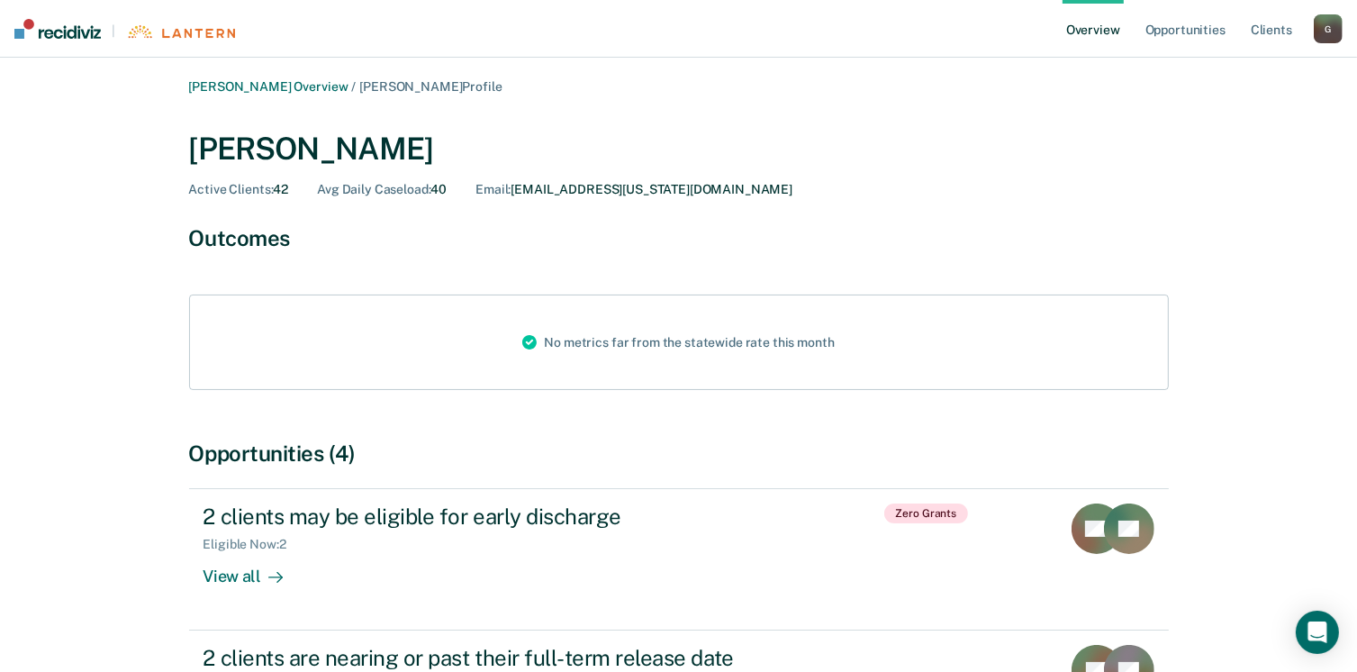 The height and width of the screenshot is (672, 1357). What do you see at coordinates (678, 342) in the screenshot?
I see `div: No metrics far from the statewide rate this month` at bounding box center [678, 342].